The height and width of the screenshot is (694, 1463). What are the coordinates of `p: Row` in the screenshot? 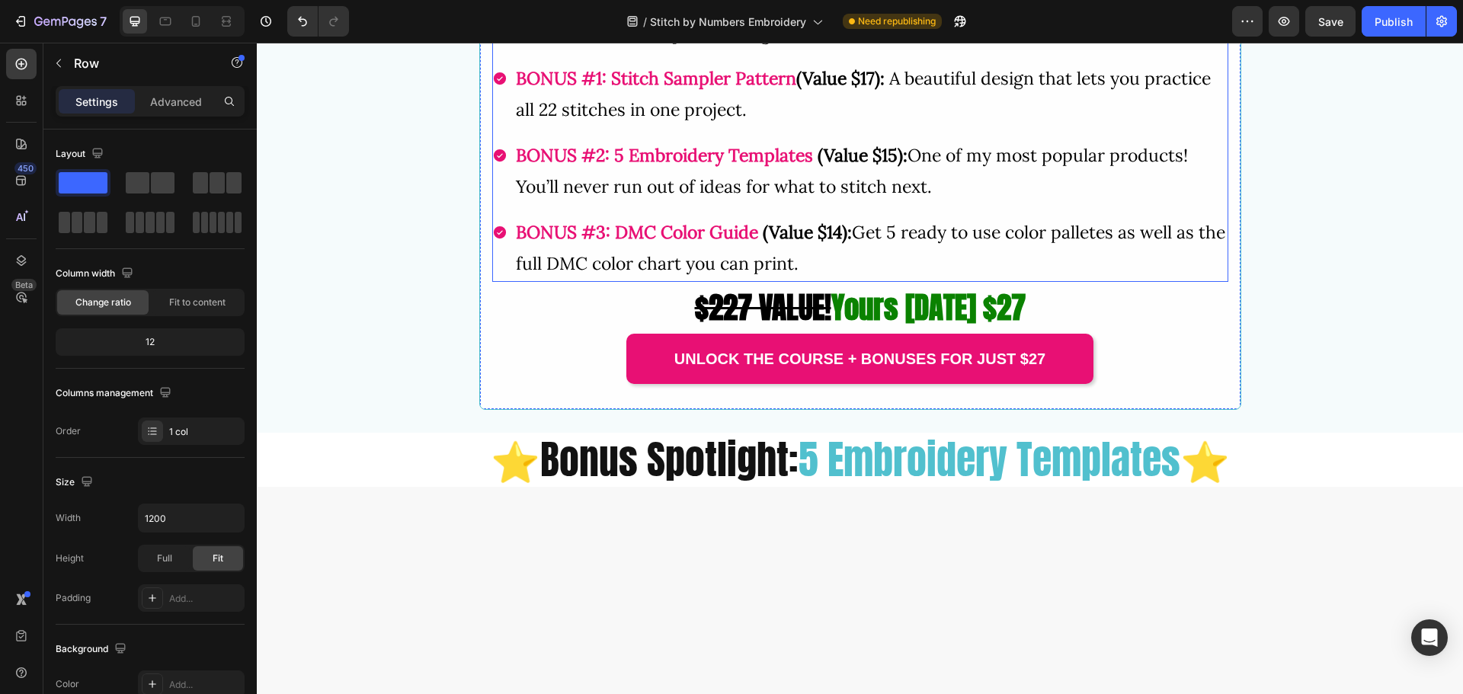 It's located at (139, 63).